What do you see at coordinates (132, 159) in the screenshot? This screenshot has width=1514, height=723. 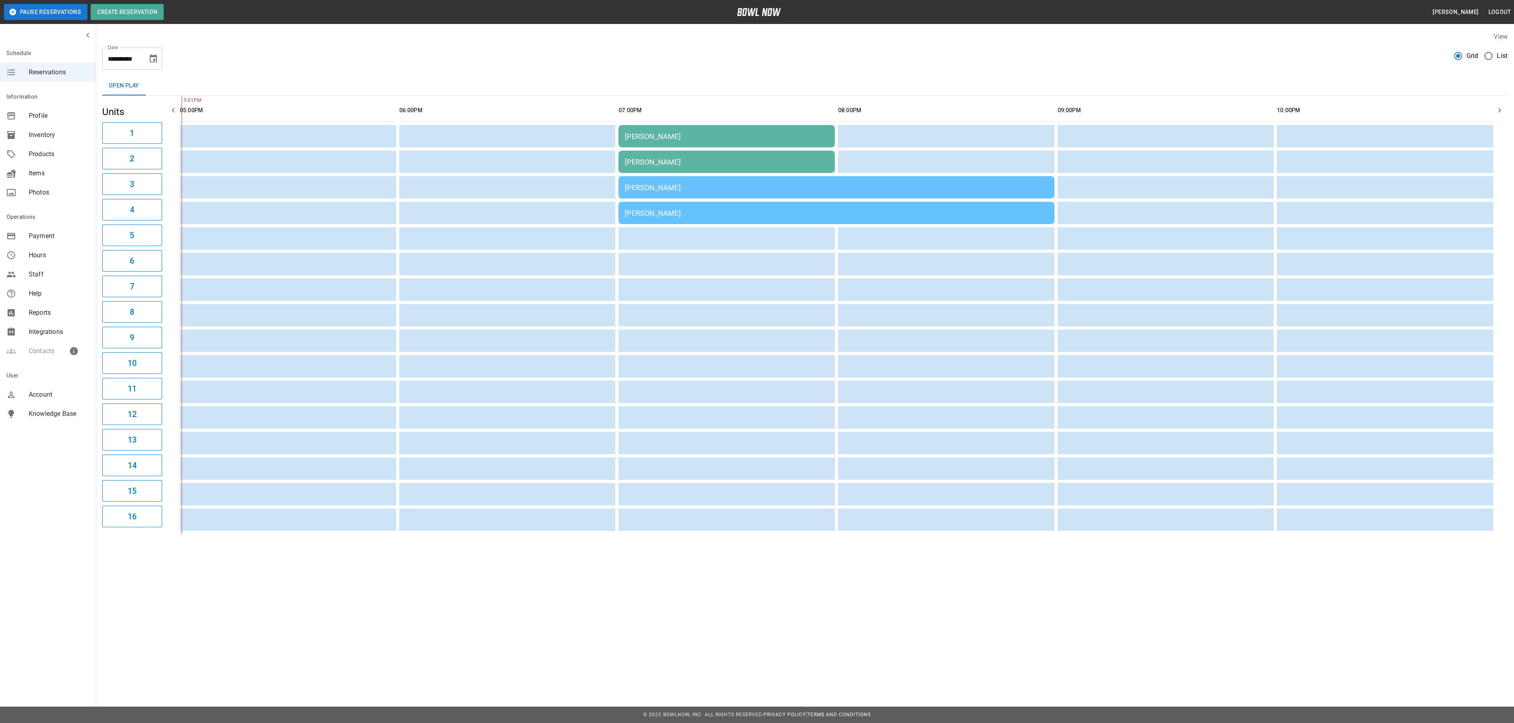 I see `h6: 2` at bounding box center [132, 159].